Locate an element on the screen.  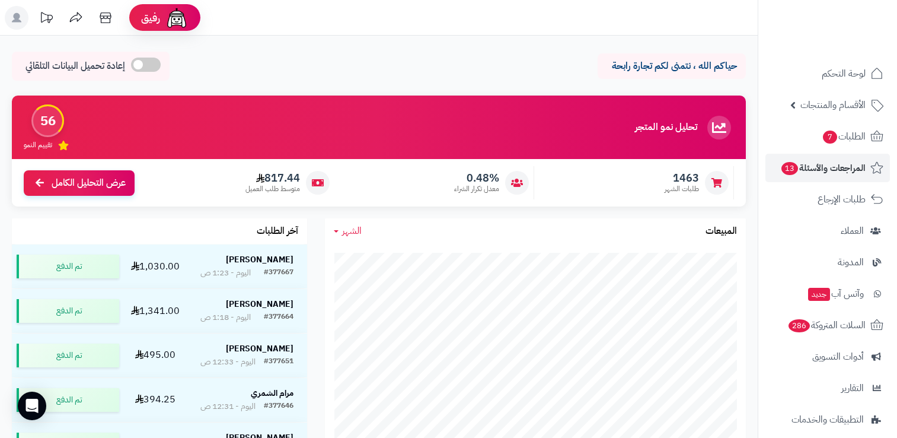
span: 286 is located at coordinates (800, 326).